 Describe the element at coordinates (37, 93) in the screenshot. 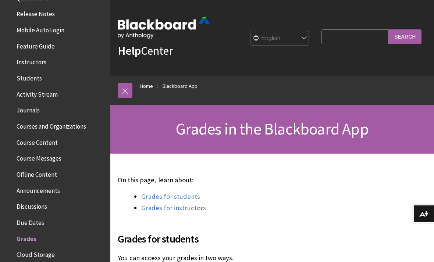

I see `span: Activity Stream` at that location.